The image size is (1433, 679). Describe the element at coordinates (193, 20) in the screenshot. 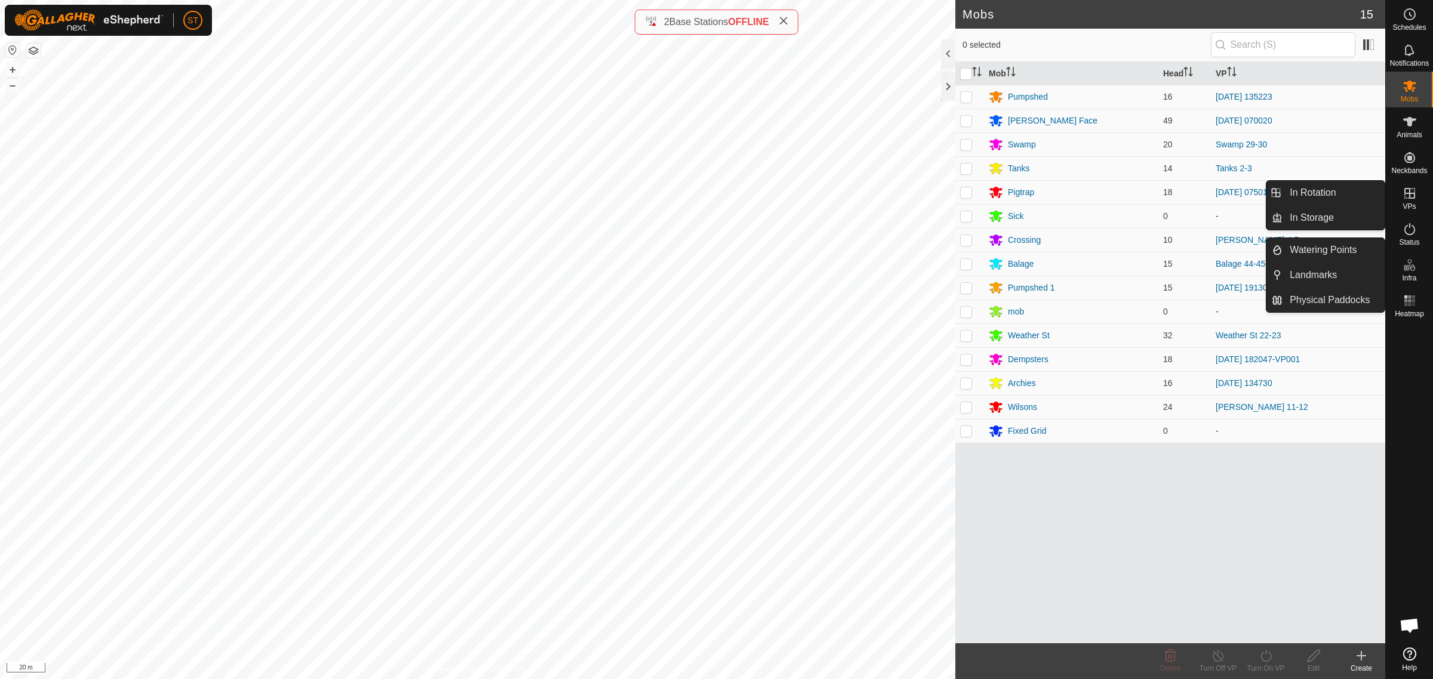

I see `span: ST` at that location.